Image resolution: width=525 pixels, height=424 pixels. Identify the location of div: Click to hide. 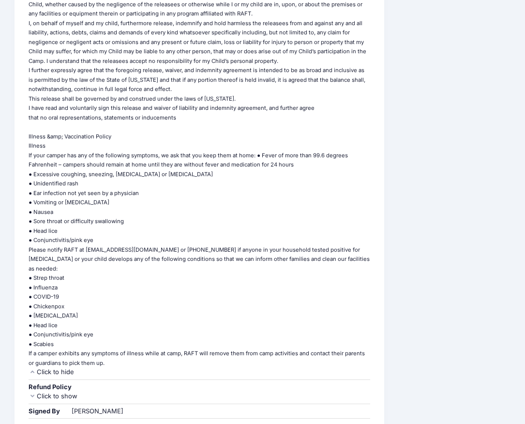
(199, 372).